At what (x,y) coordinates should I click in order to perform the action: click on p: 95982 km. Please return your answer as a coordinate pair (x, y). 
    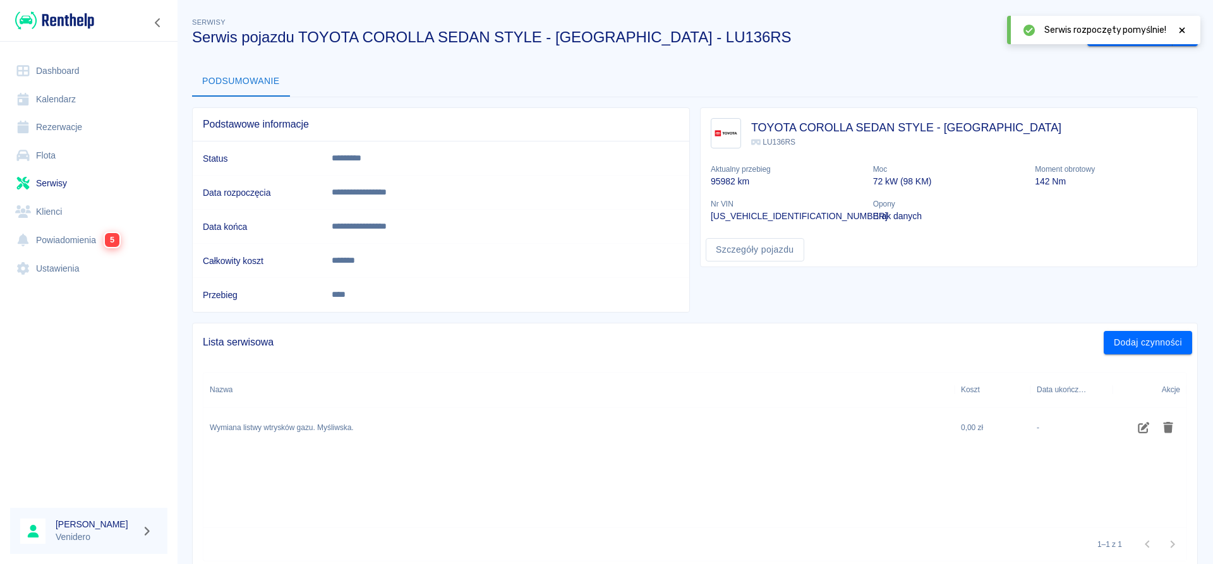
    Looking at the image, I should click on (787, 181).